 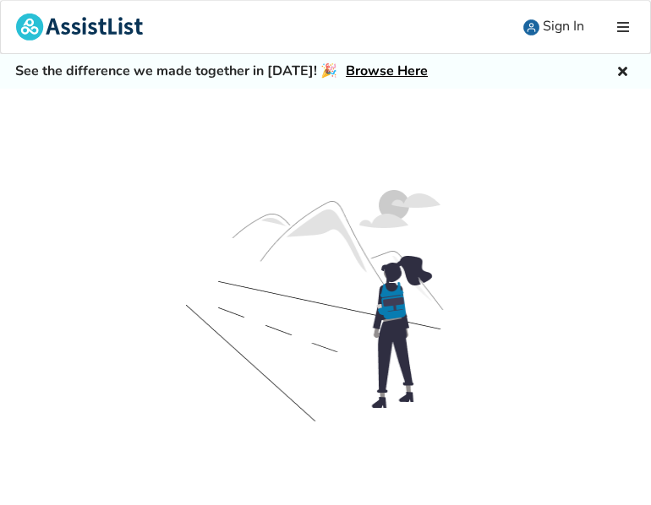 What do you see at coordinates (531, 27) in the screenshot?
I see `img: user icon` at bounding box center [531, 27].